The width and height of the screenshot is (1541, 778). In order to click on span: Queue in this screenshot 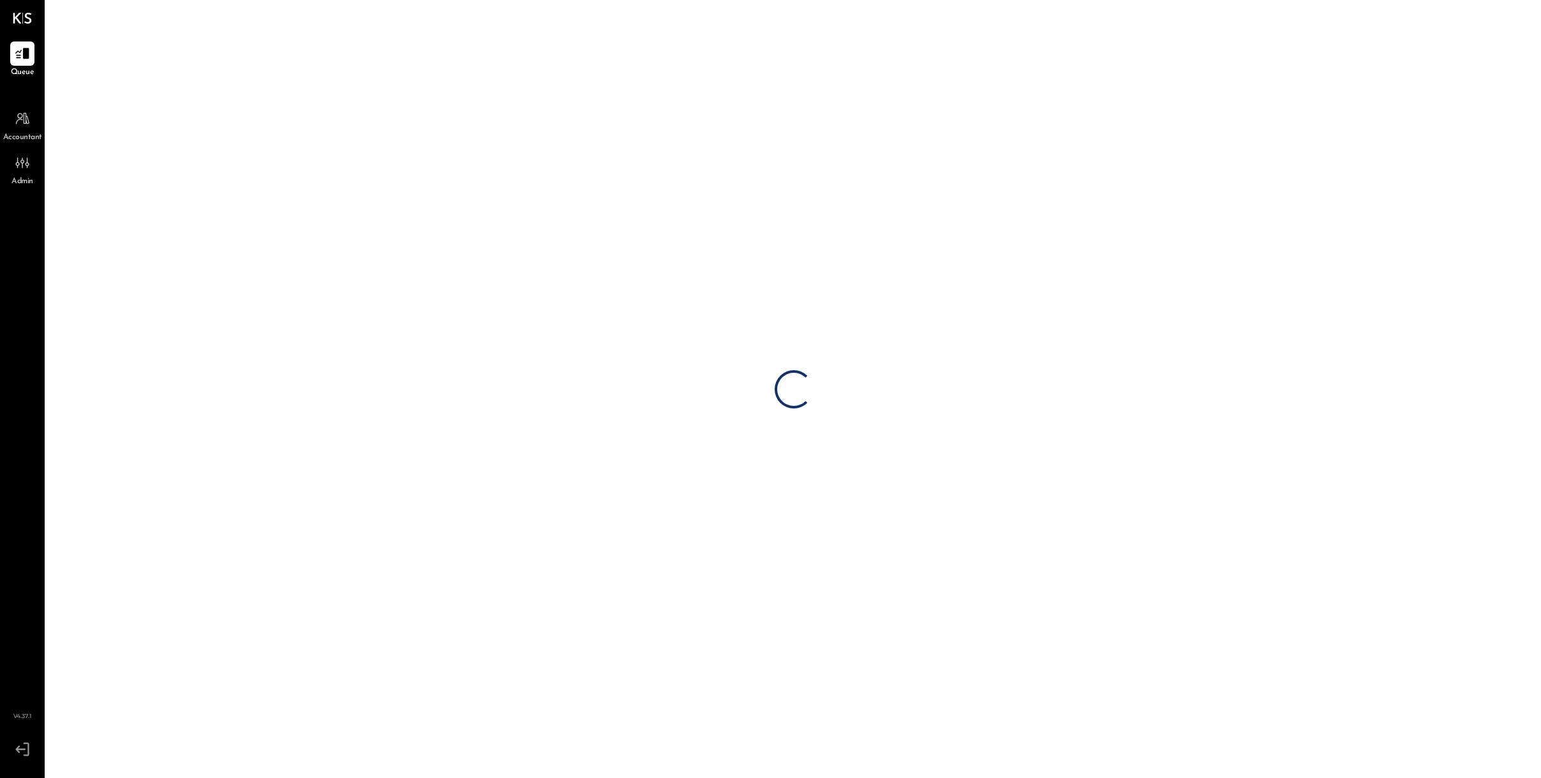, I will do `click(22, 73)`.